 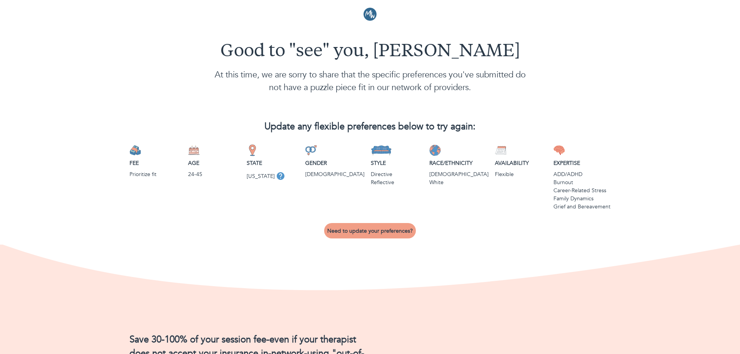 I want to click on p: 24-45, so click(x=214, y=174).